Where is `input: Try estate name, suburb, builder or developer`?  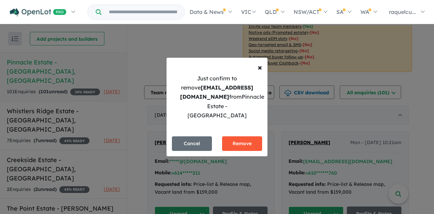
input: Try estate name, suburb, builder or developer is located at coordinates (143, 12).